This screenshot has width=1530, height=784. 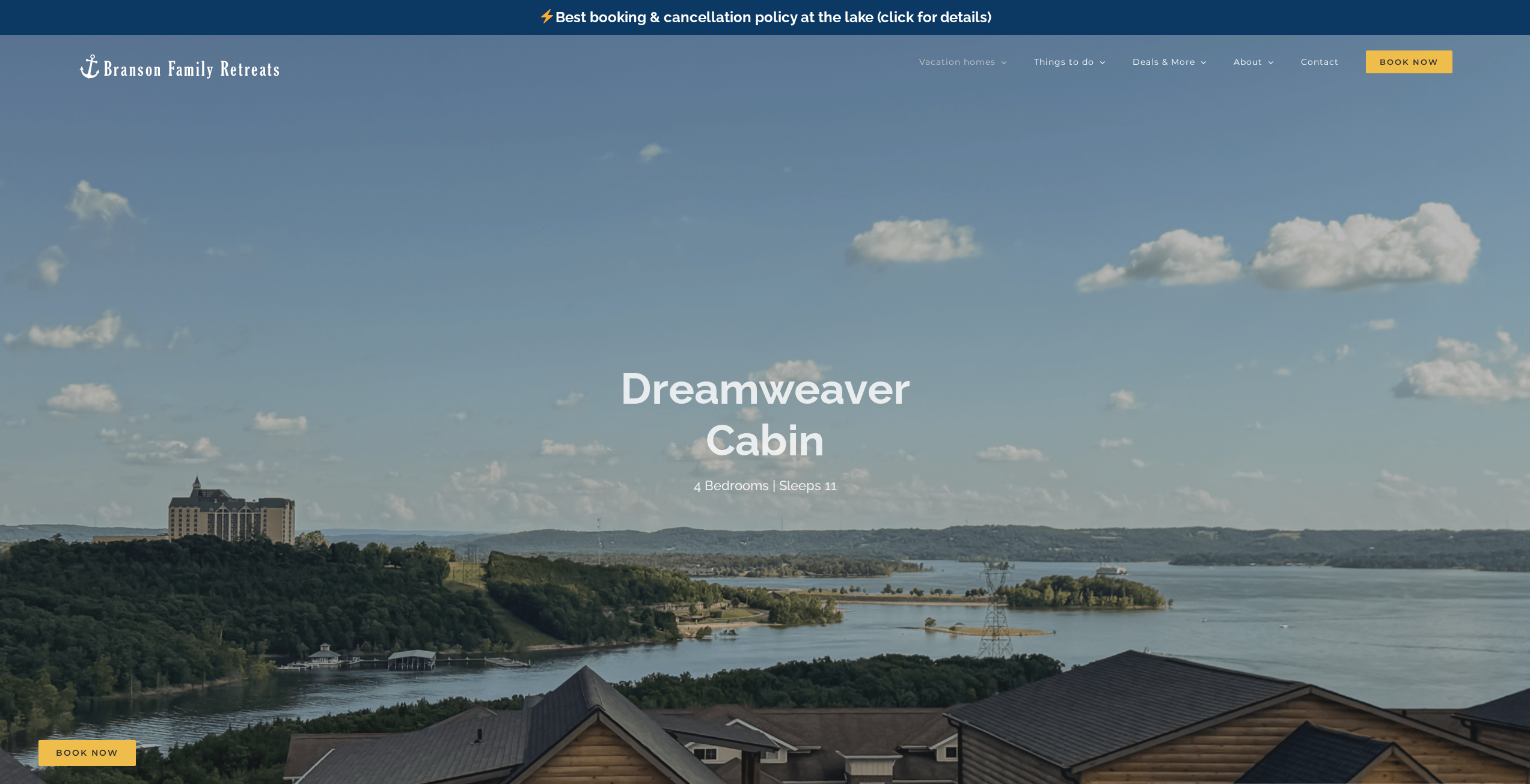 What do you see at coordinates (1063, 62) in the screenshot?
I see `span: Things to do` at bounding box center [1063, 62].